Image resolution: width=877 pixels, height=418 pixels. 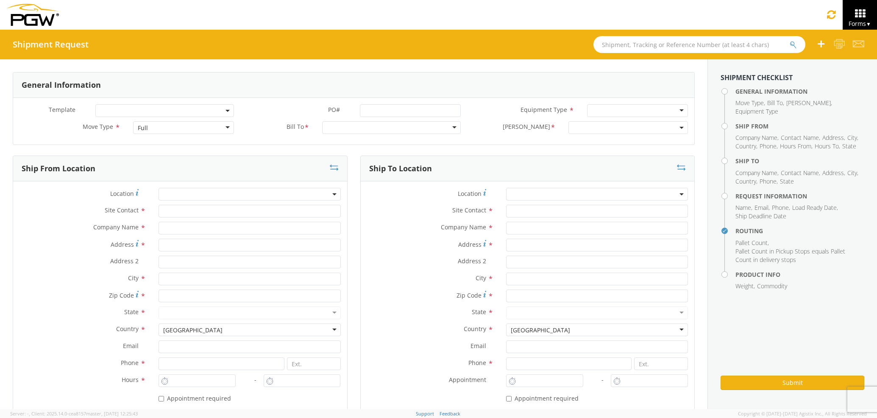 I want to click on span: Client: 2025.14.0-cea8157, so click(x=84, y=413).